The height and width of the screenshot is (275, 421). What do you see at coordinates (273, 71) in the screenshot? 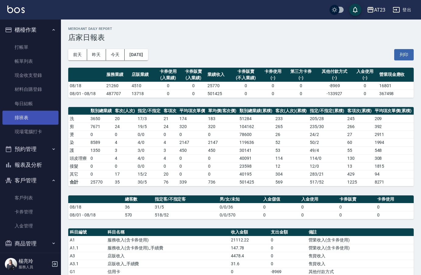
I see `div: 卡券使用` at bounding box center [273, 71].